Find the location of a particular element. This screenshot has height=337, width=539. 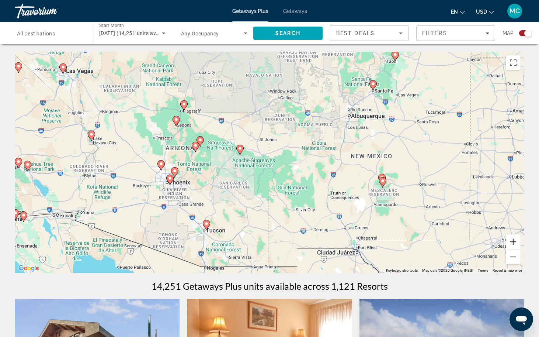

a: Getaways is located at coordinates (295, 11).